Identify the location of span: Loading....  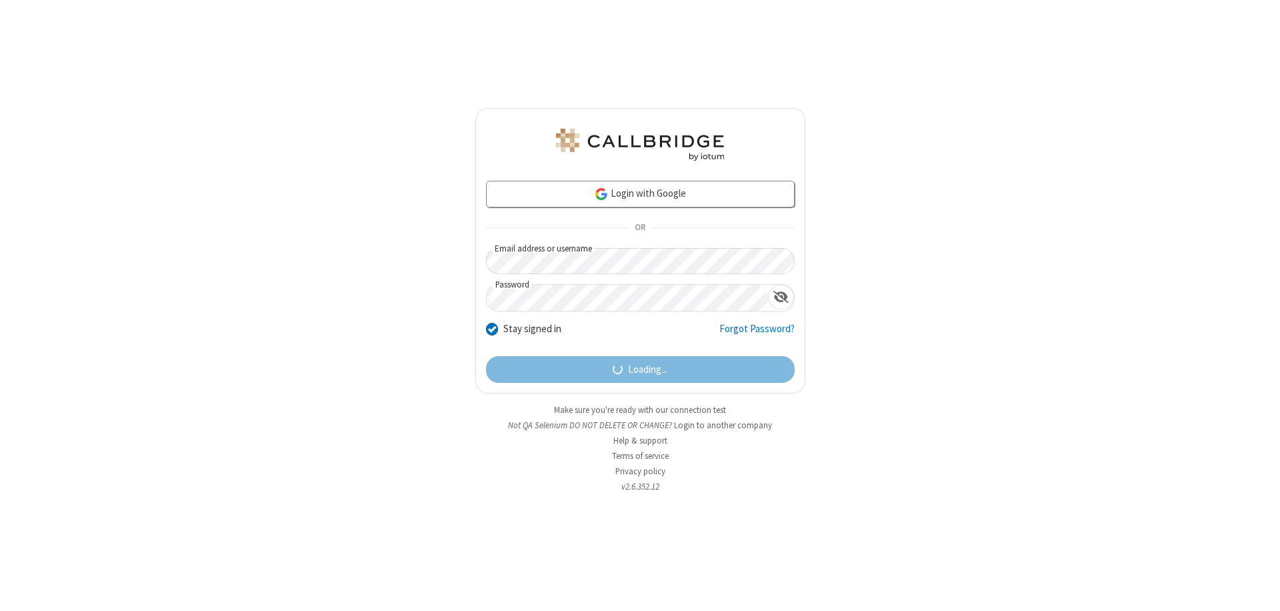
(648, 369).